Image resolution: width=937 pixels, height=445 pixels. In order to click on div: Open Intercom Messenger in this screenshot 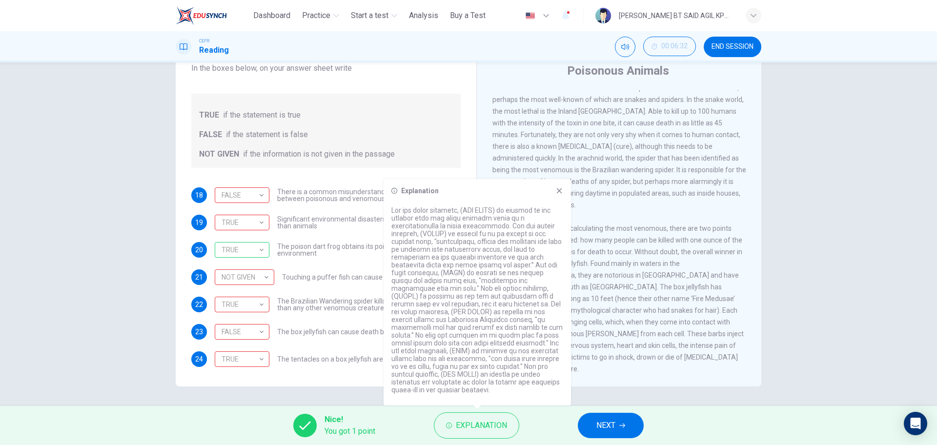, I will do `click(915, 424)`.